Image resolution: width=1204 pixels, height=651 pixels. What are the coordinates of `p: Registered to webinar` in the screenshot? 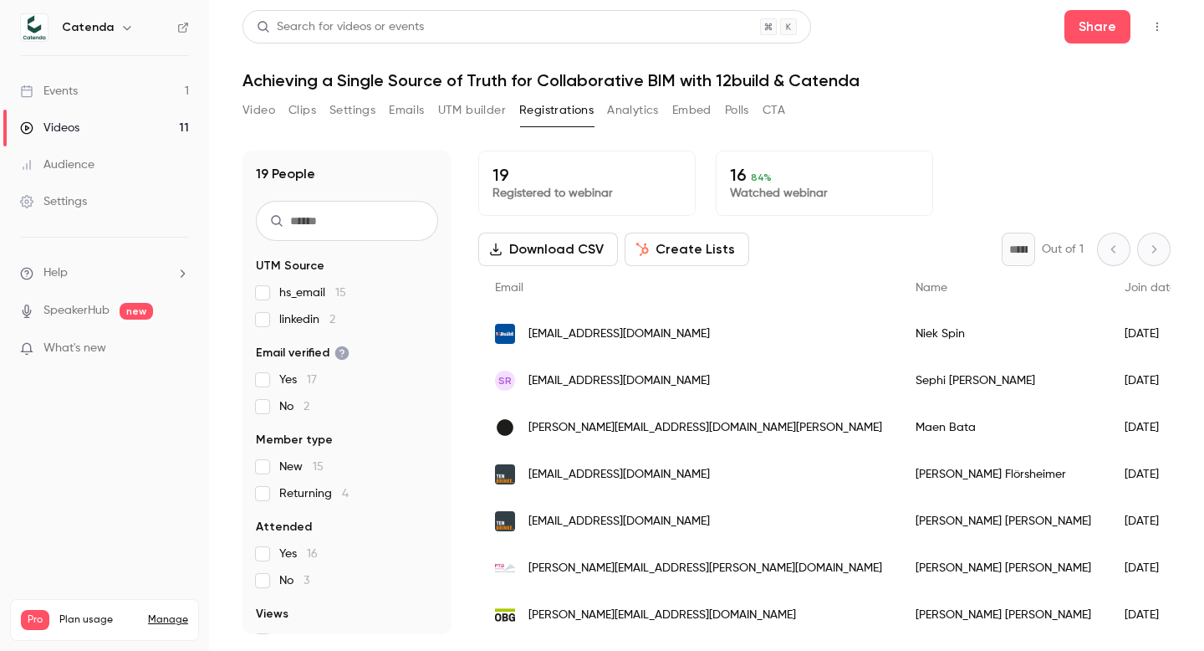 It's located at (587, 193).